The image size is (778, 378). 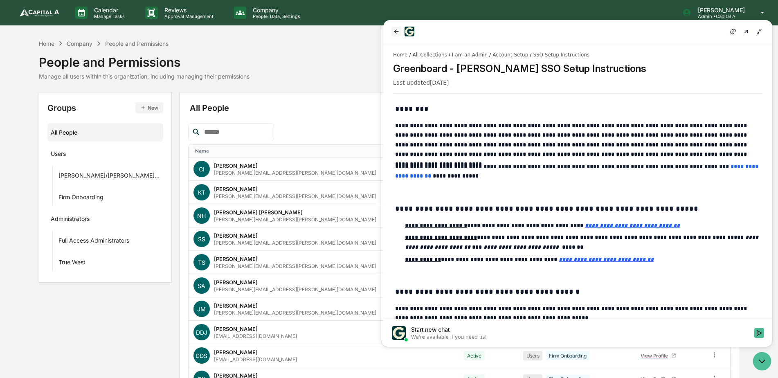 I want to click on p: Manage Tasks, so click(x=108, y=16).